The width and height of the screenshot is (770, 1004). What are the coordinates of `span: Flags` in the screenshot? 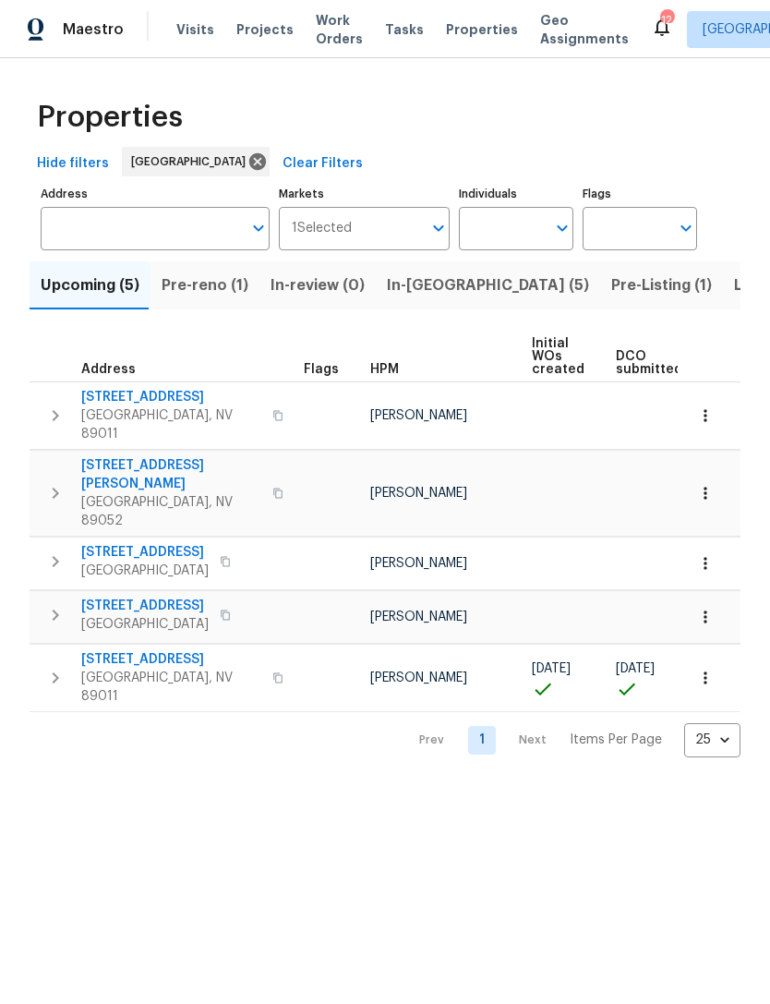 It's located at (321, 369).